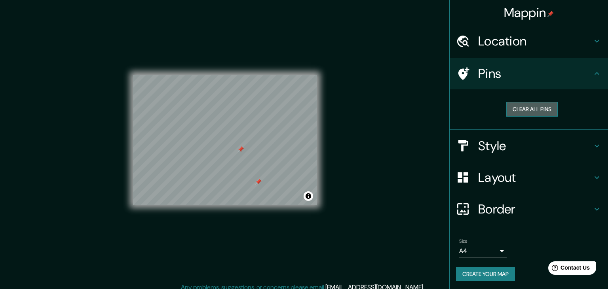 The image size is (608, 289). What do you see at coordinates (529, 74) in the screenshot?
I see `div: Pins` at bounding box center [529, 74].